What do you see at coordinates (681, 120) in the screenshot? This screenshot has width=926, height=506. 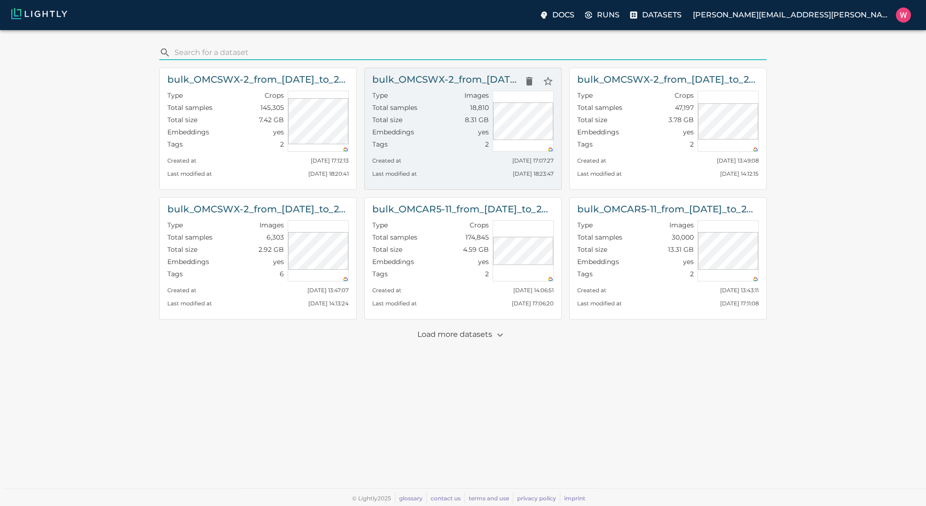 I see `p: 3.78 GB` at bounding box center [681, 120].